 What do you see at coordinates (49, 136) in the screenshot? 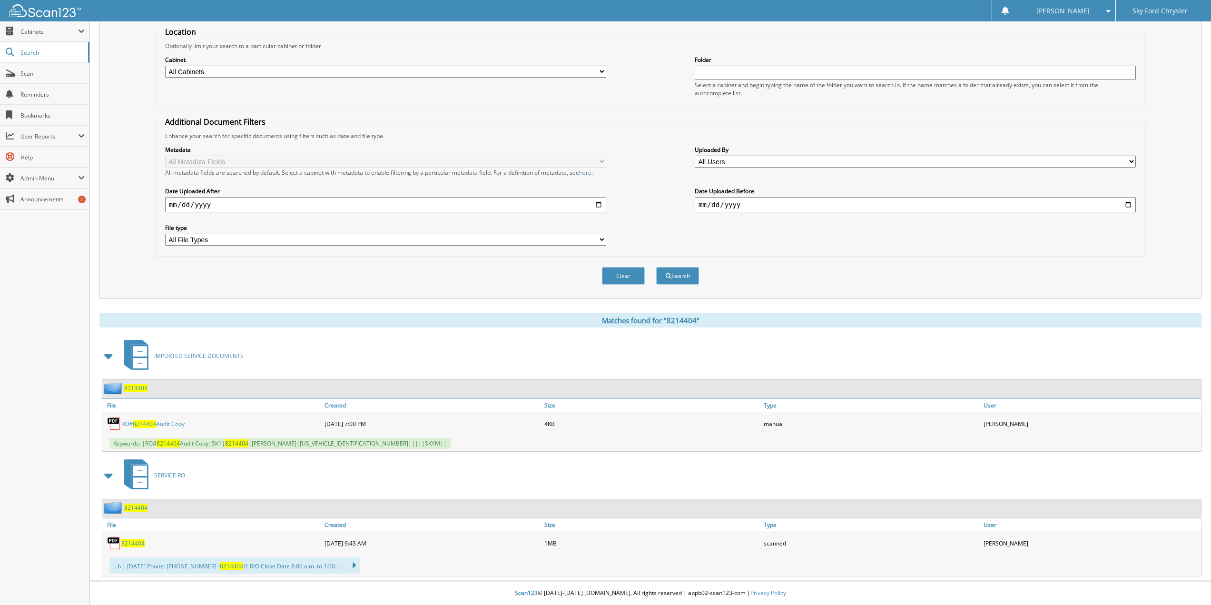
I see `span: User Reports` at bounding box center [49, 136].